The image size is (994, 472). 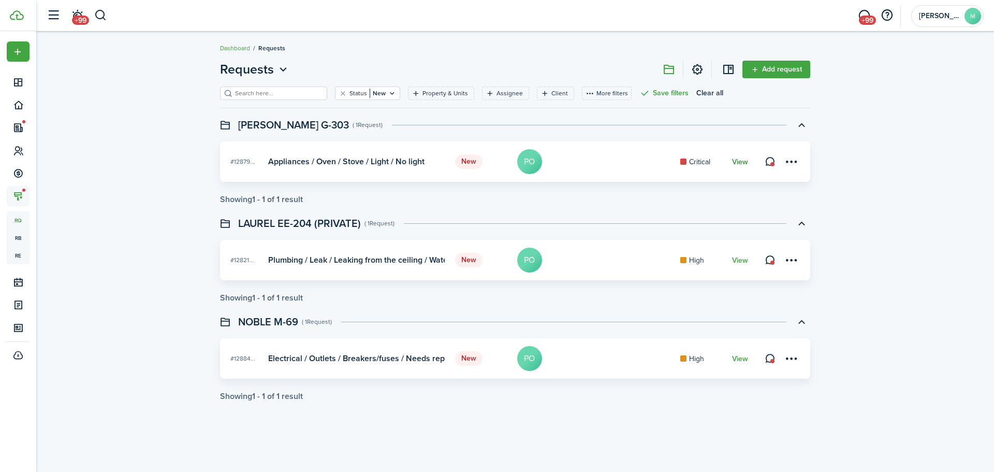 I want to click on button: Open resource center, so click(x=887, y=16).